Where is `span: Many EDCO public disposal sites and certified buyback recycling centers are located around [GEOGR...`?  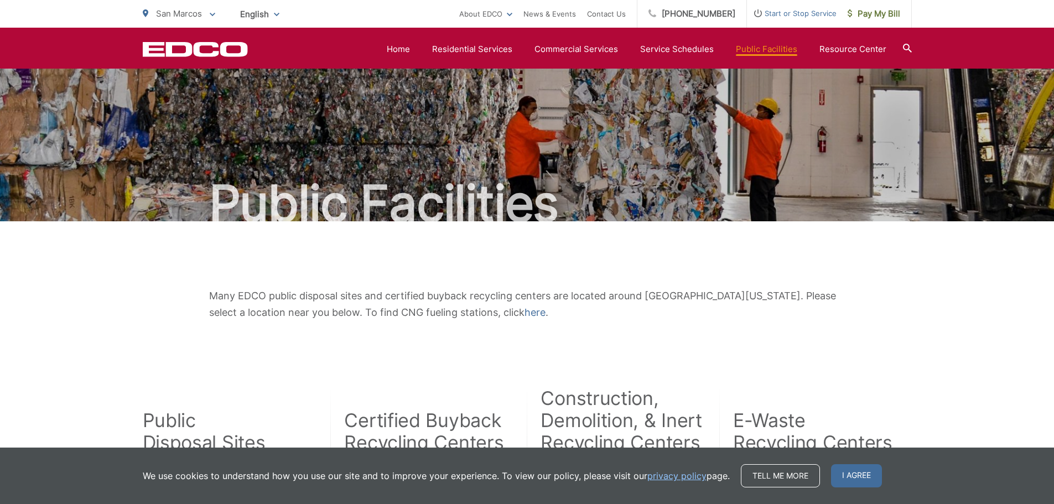
span: Many EDCO public disposal sites and certified buyback recycling centers are located around [GEOGR... is located at coordinates (522, 304).